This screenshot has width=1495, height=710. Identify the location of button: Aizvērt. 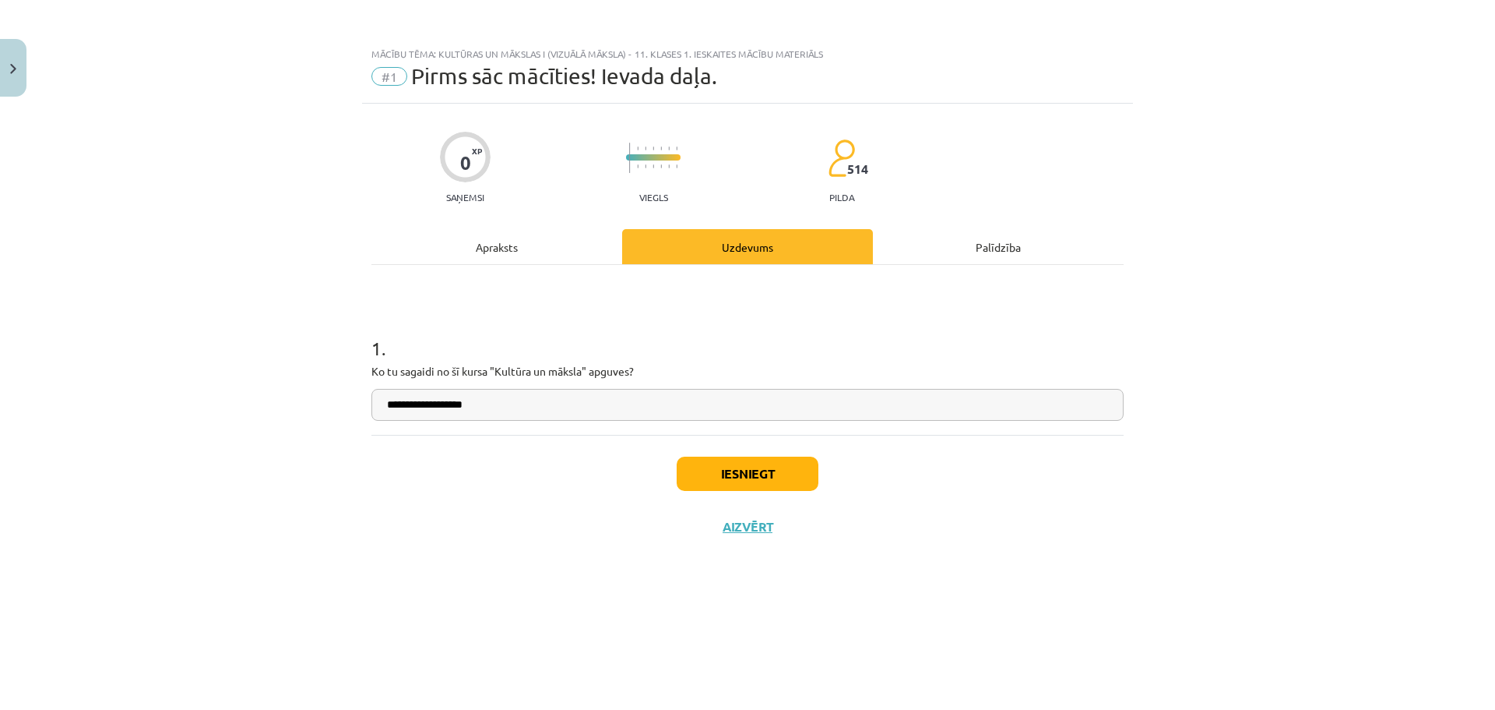
(748, 526).